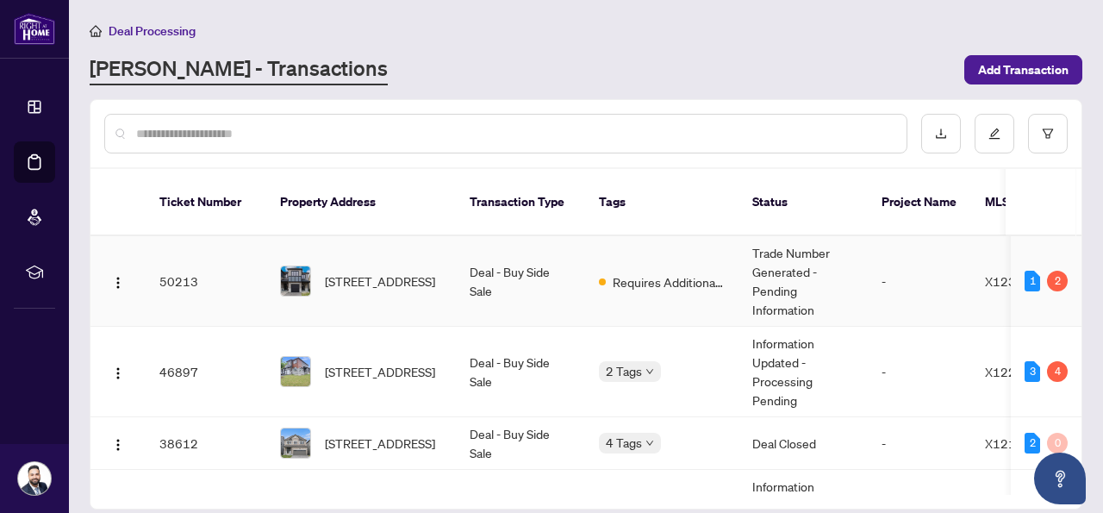 The width and height of the screenshot is (1103, 513). Describe the element at coordinates (941, 134) in the screenshot. I see `button: download` at that location.